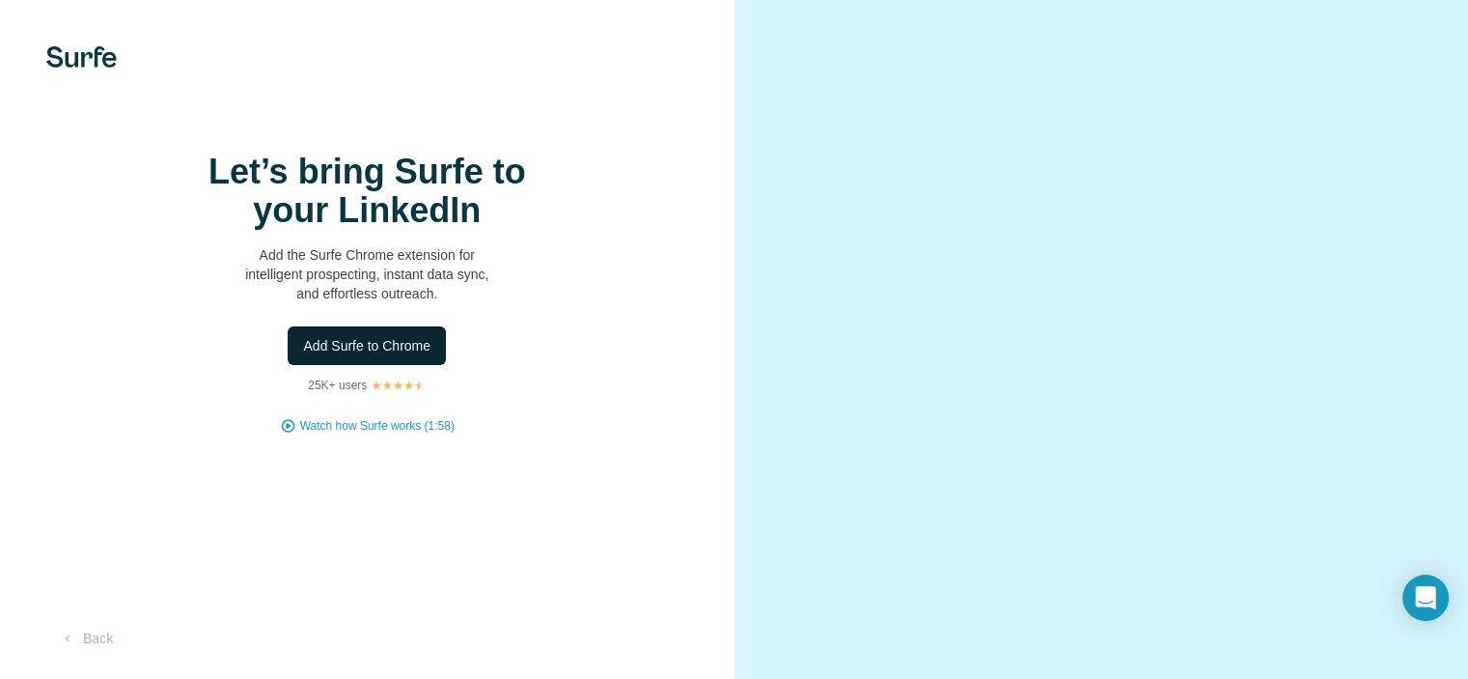 This screenshot has height=679, width=1468. I want to click on span: Watch how Surfe works (1:58), so click(377, 426).